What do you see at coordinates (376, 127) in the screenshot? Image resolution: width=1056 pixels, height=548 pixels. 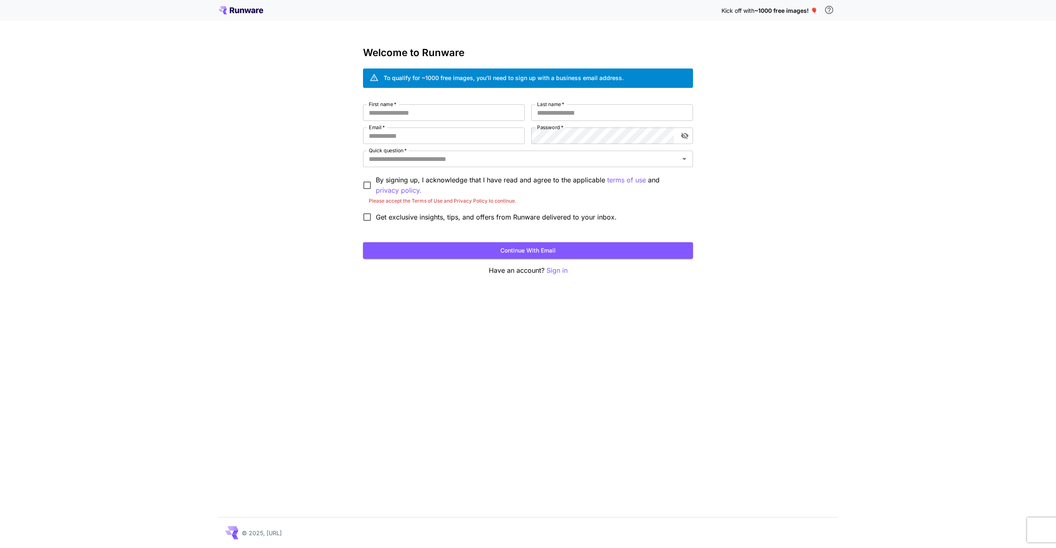 I see `label: Email` at bounding box center [376, 127].